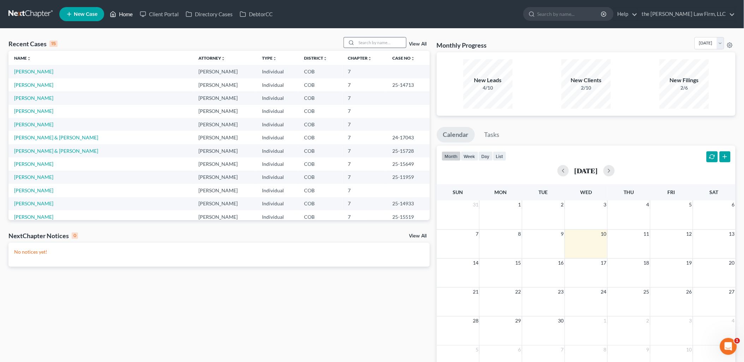 The height and width of the screenshot is (362, 744). I want to click on input: Search by name..., so click(569, 14).